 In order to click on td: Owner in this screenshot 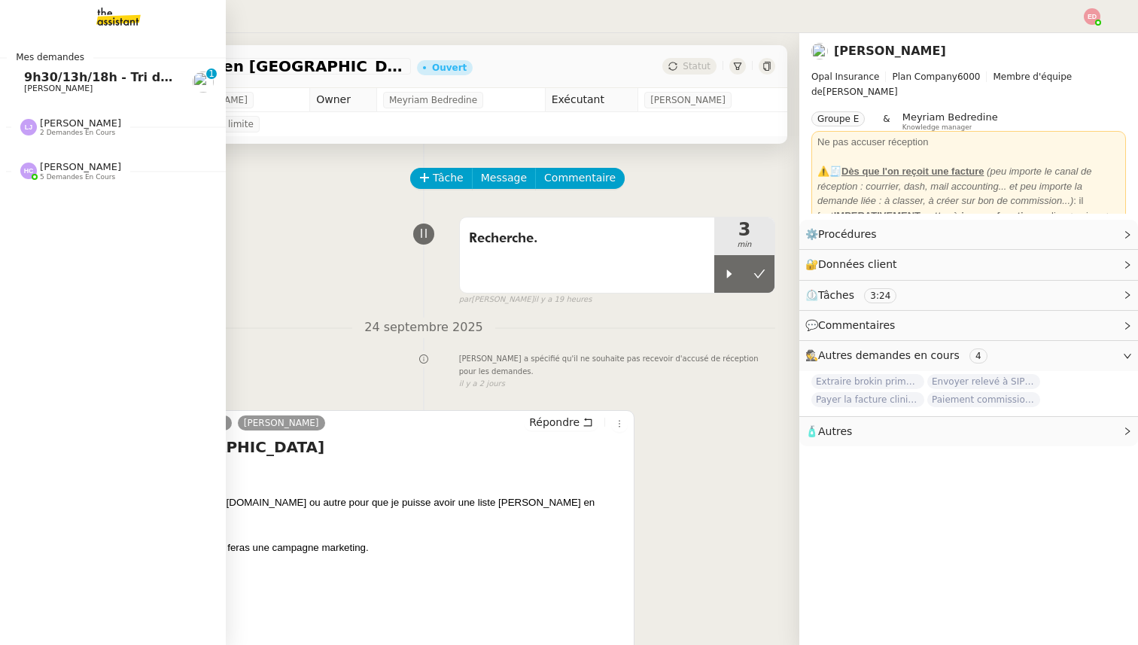, I will do `click(343, 100)`.